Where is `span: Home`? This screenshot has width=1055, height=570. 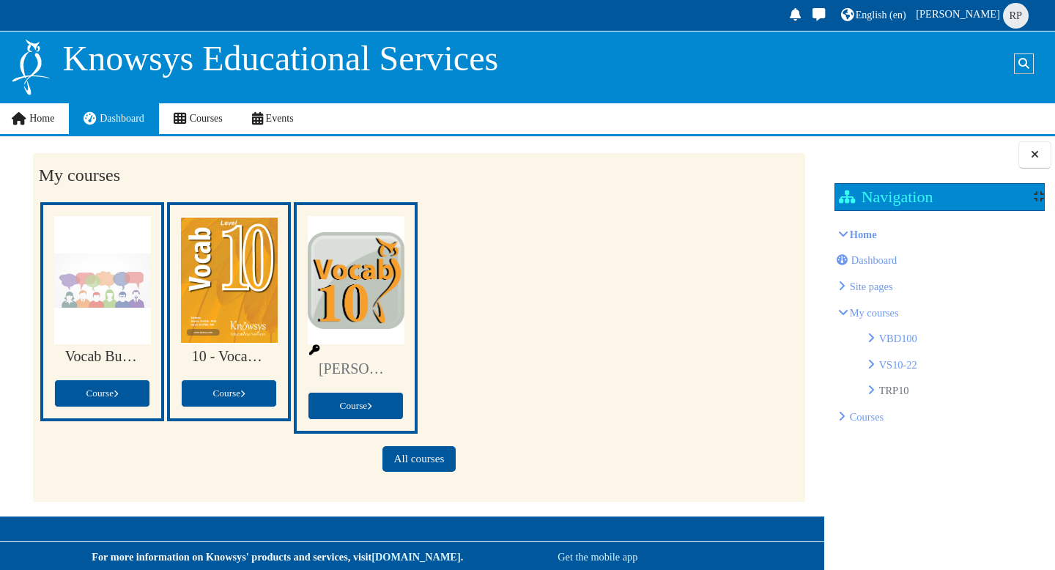 span: Home is located at coordinates (42, 118).